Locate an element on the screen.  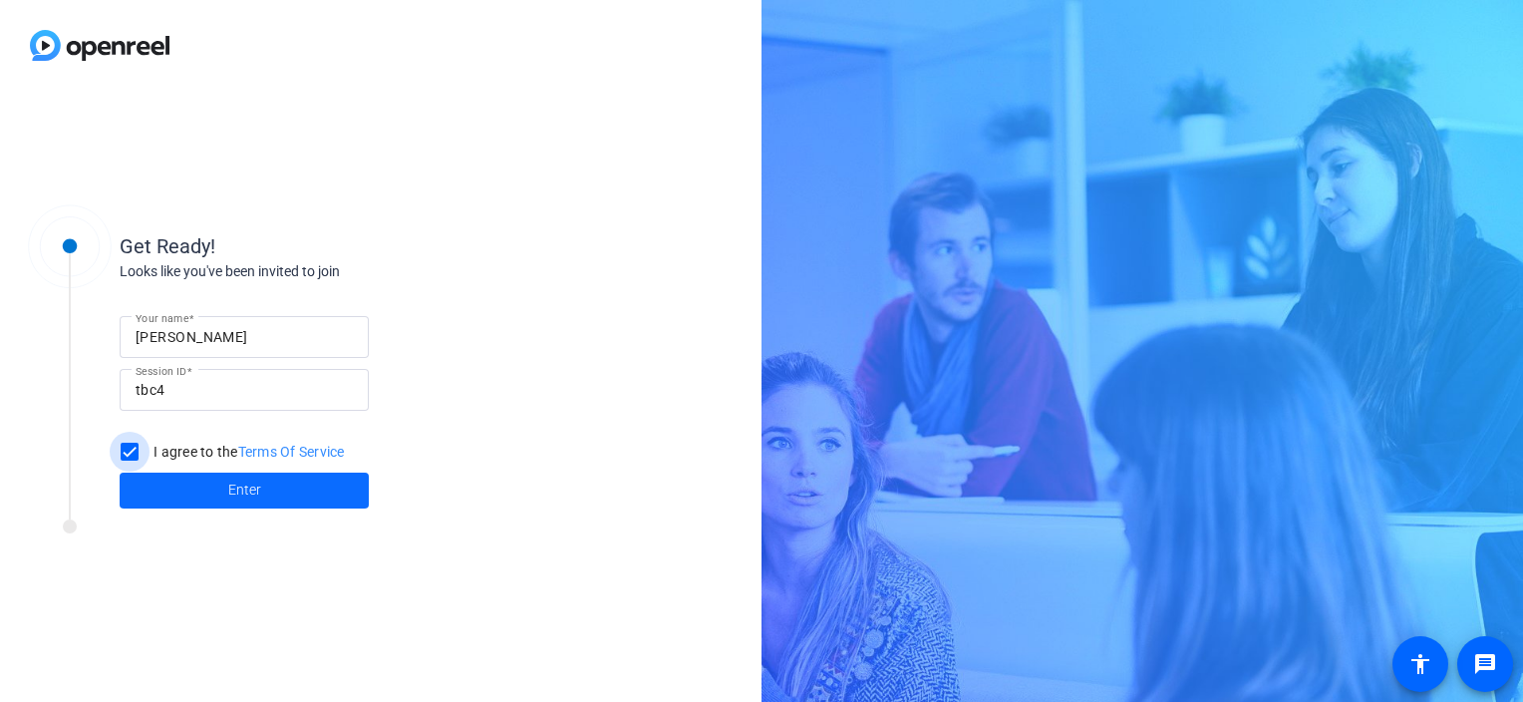
span: Enter is located at coordinates (244, 489).